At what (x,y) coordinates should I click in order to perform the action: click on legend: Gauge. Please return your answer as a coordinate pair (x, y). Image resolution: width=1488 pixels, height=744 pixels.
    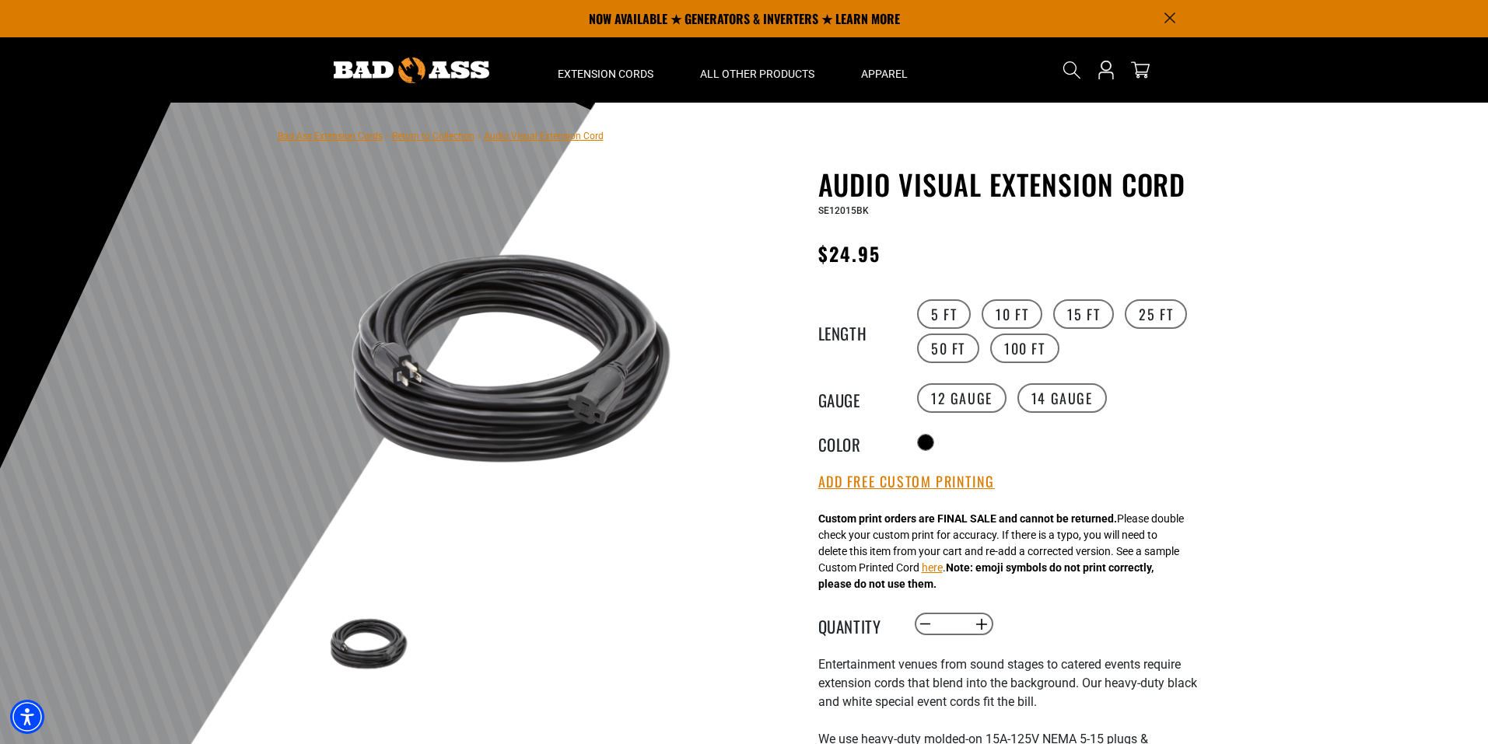
    Looking at the image, I should click on (857, 398).